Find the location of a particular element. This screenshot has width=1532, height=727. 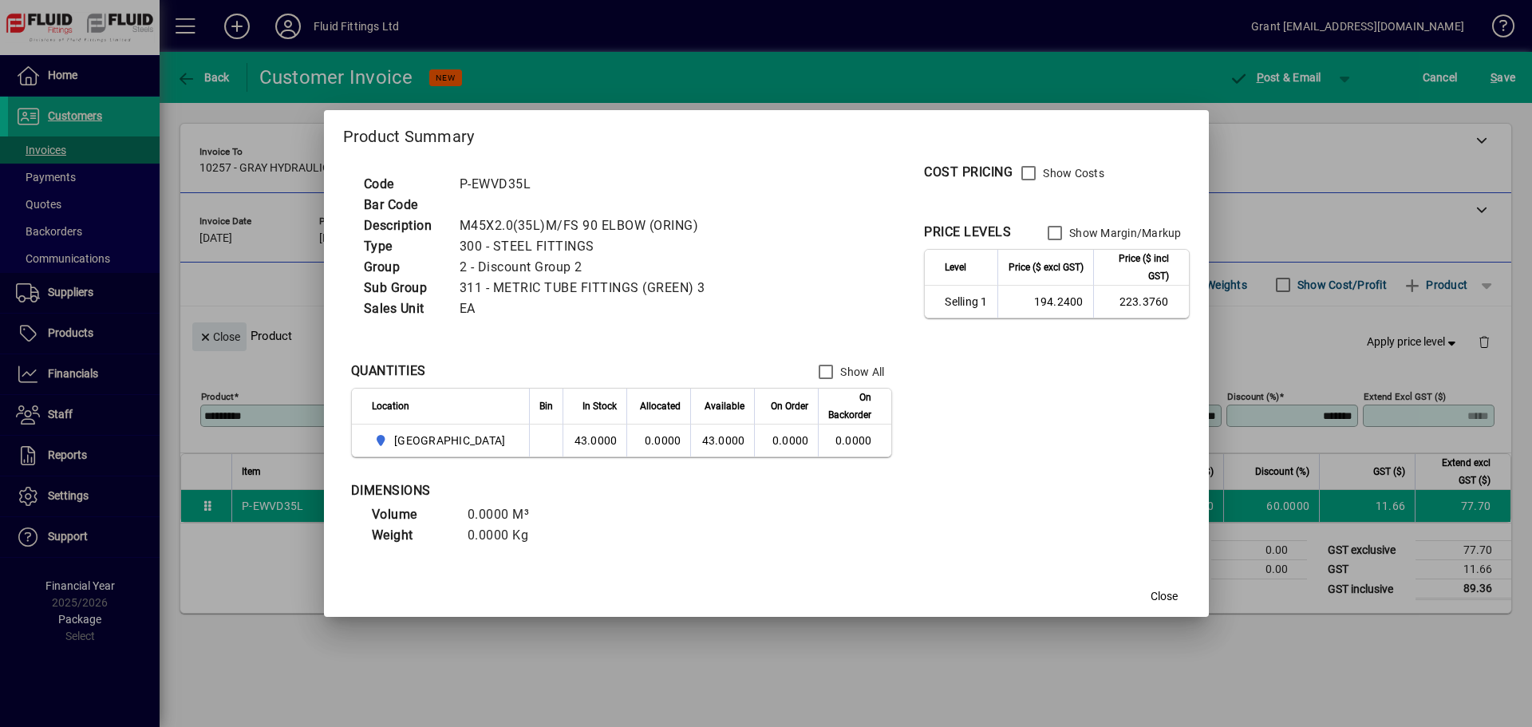

span: In Stock is located at coordinates (599, 406).